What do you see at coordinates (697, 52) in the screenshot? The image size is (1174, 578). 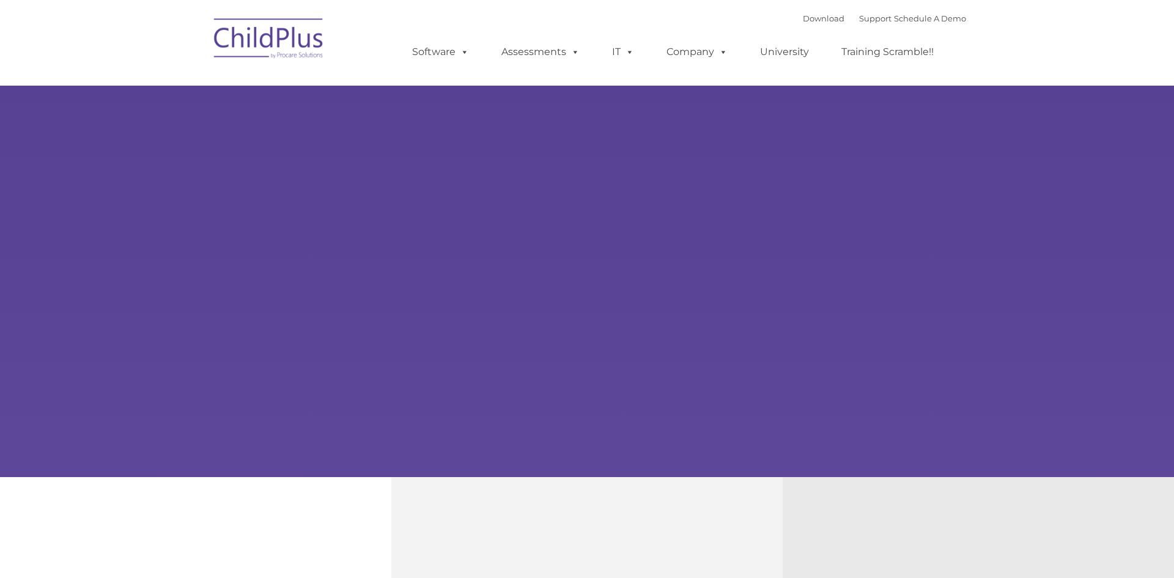 I see `a: Company` at bounding box center [697, 52].